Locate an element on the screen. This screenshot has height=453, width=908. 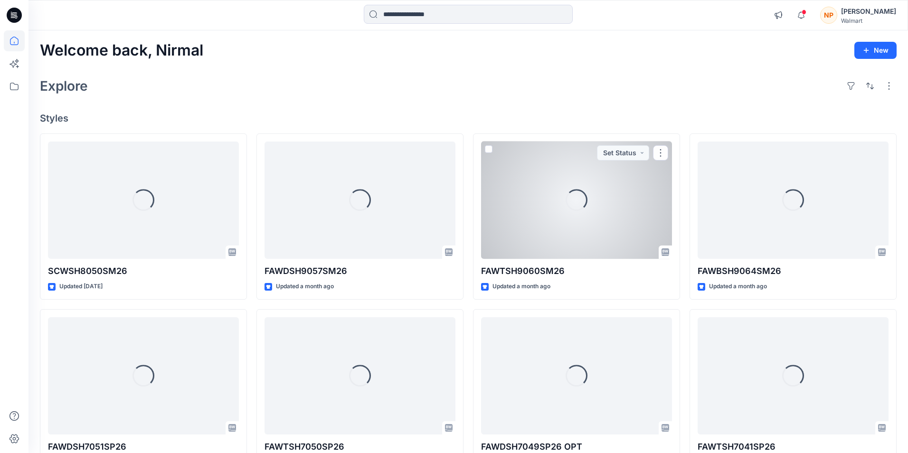
p: FAWDSH9057SM26 is located at coordinates (360, 271).